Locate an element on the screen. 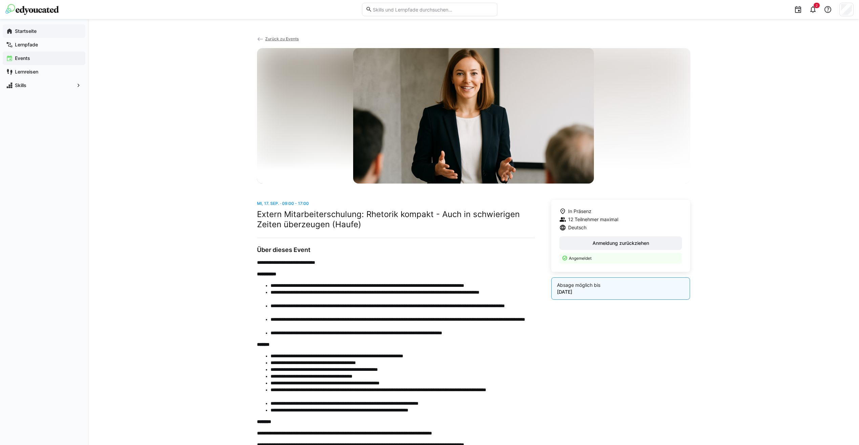  span: Deutsch is located at coordinates (577, 227).